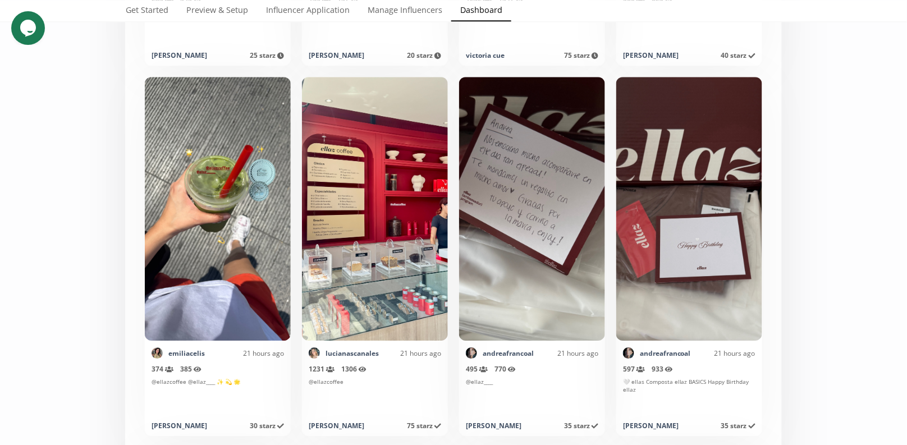  I want to click on span: 20 starz, so click(424, 55).